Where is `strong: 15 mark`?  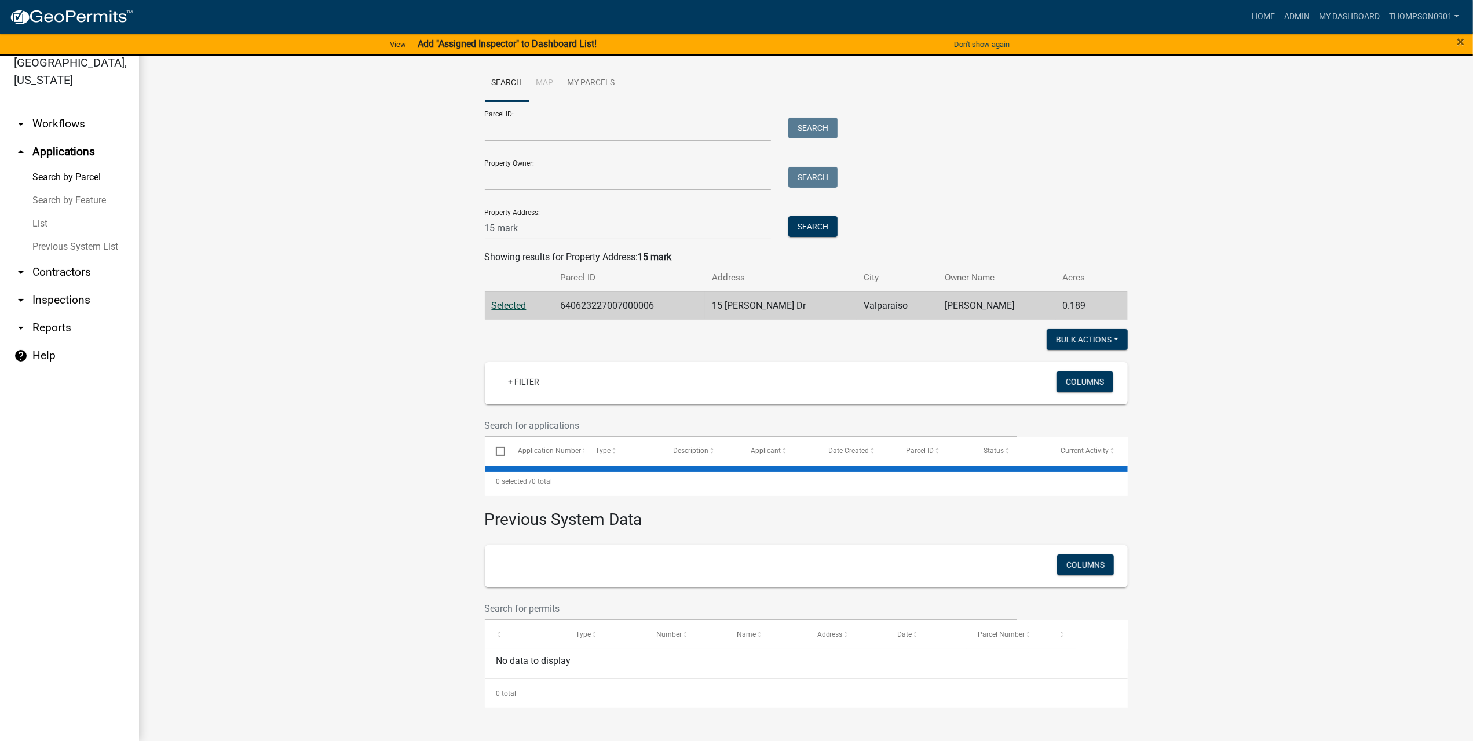
strong: 15 mark is located at coordinates (655, 257).